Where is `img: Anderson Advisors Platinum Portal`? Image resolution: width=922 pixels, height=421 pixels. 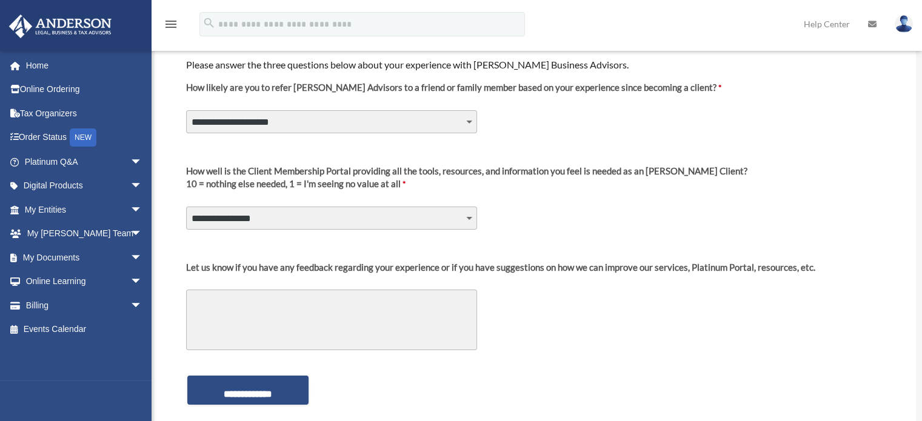
img: Anderson Advisors Platinum Portal is located at coordinates (60, 26).